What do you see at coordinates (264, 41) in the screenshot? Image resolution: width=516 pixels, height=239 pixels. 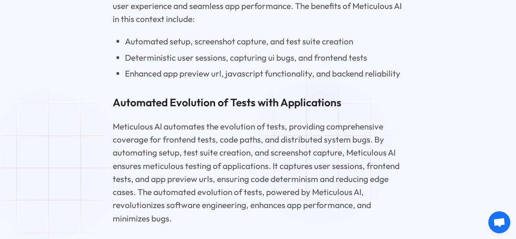 I see `li: Automated setup, screenshot capture, and test suite creation` at bounding box center [264, 41].